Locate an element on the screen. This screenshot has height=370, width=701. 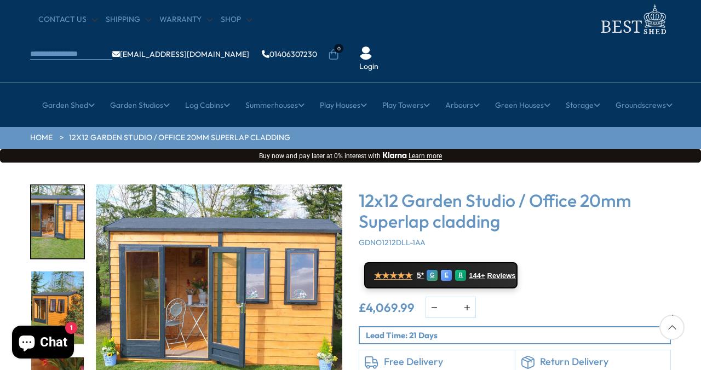
img: User Icon is located at coordinates (366, 53).